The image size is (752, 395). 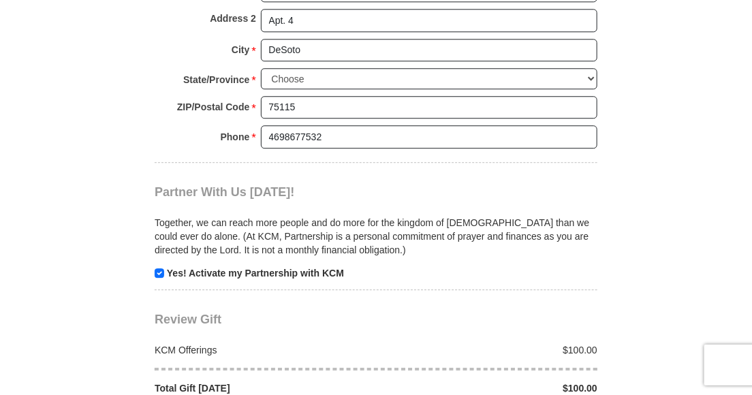 What do you see at coordinates (216, 80) in the screenshot?
I see `strong: State/Province` at bounding box center [216, 80].